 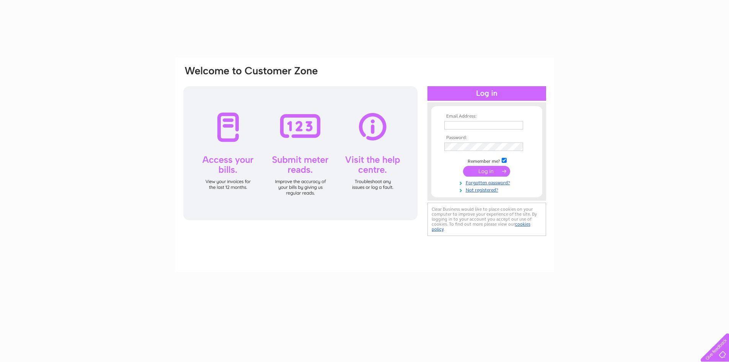 What do you see at coordinates (487, 138) in the screenshot?
I see `th: Password:` at bounding box center [487, 138].